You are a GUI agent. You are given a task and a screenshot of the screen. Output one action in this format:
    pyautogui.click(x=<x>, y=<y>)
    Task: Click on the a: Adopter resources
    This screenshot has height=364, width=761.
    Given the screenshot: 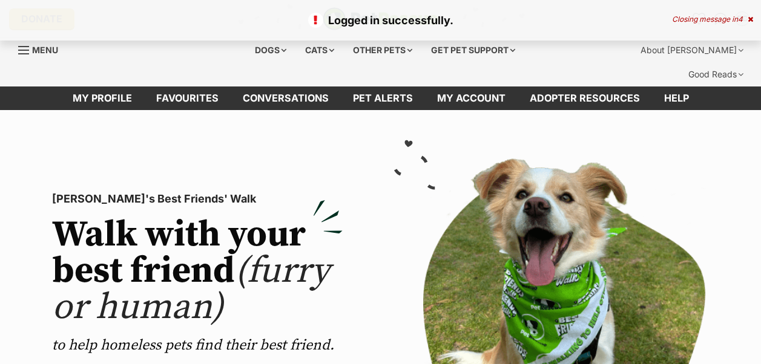 What is the action you would take?
    pyautogui.click(x=585, y=98)
    